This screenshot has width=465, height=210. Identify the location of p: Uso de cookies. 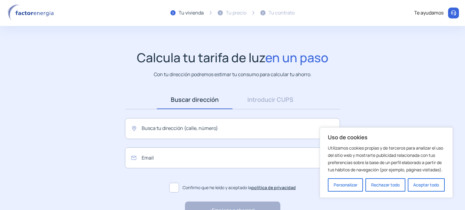
(386, 137).